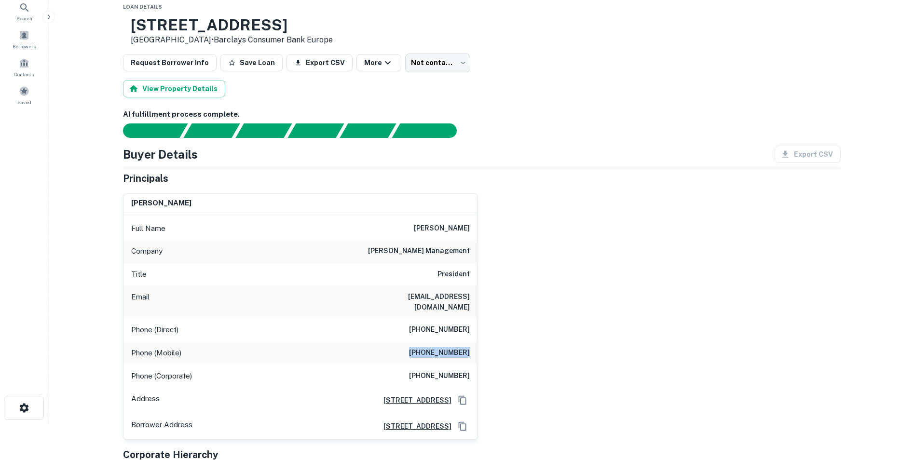 The width and height of the screenshot is (915, 460). What do you see at coordinates (24, 95) in the screenshot?
I see `div: Saved` at bounding box center [24, 95].